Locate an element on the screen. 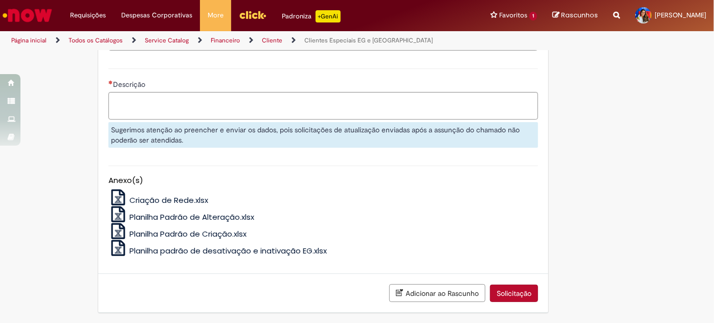 This screenshot has height=323, width=714. a: Todos os Catálogos is located at coordinates (96, 40).